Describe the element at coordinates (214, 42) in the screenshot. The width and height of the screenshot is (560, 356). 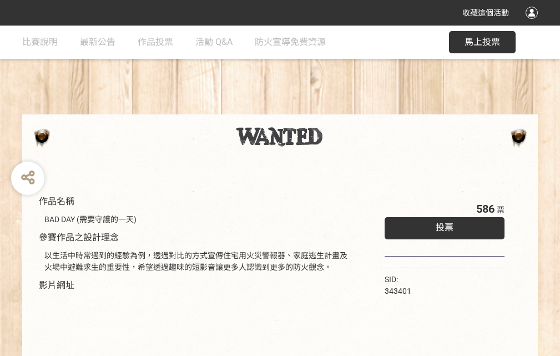
I see `span: 活動 Q&A` at that location.